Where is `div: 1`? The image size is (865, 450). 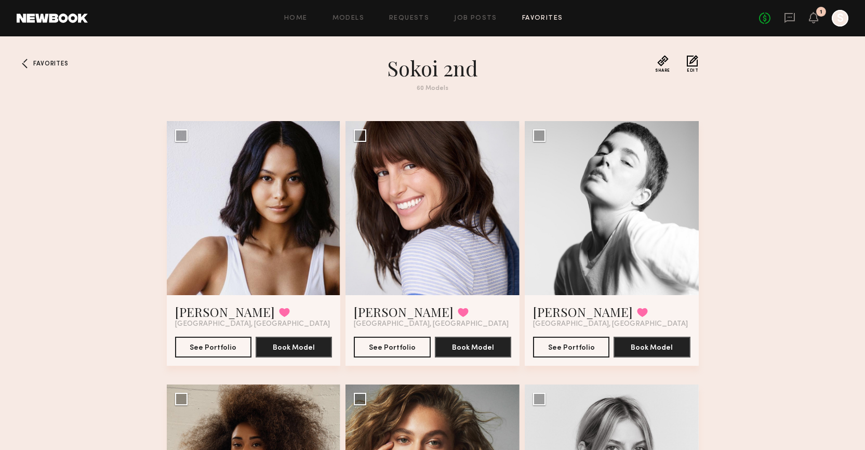
div: 1 is located at coordinates (821, 12).